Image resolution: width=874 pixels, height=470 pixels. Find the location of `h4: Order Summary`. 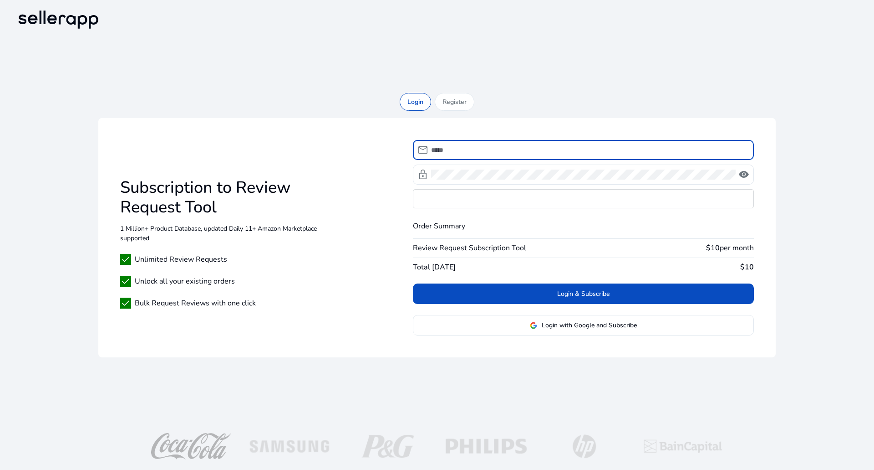

h4: Order Summary is located at coordinates (583, 226).